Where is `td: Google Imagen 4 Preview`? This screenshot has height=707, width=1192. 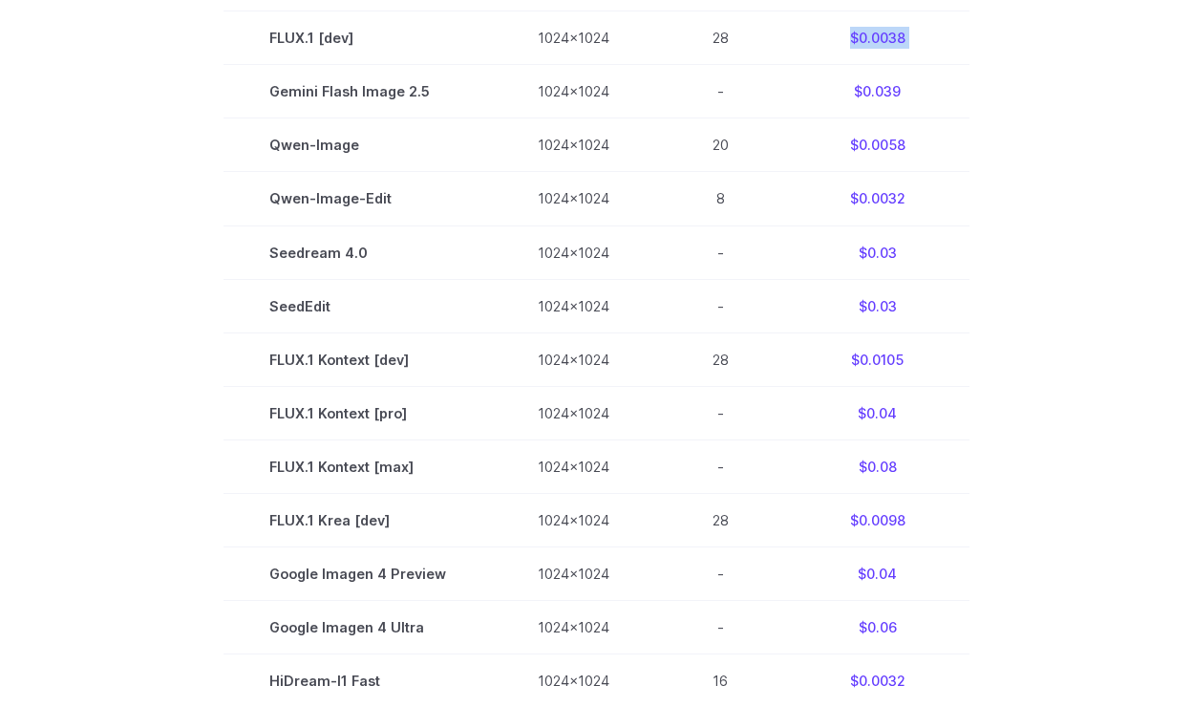 td: Google Imagen 4 Preview is located at coordinates (357, 573).